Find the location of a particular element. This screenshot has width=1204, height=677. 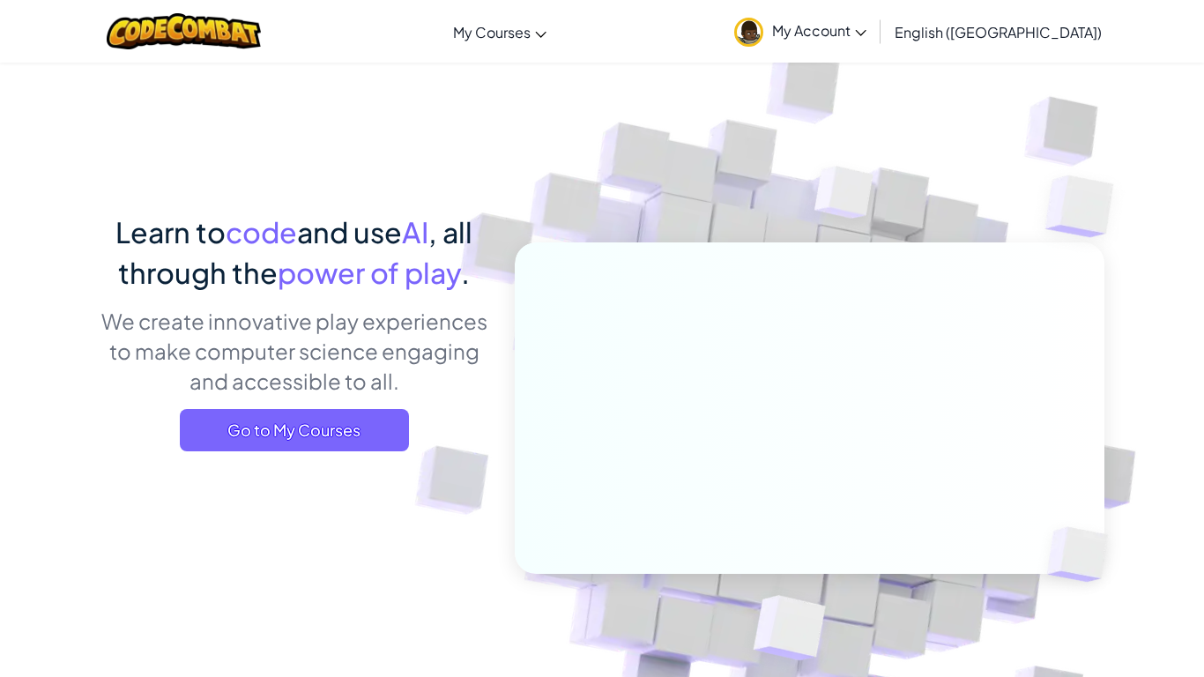

img: CodeCombat logo is located at coordinates (183, 31).